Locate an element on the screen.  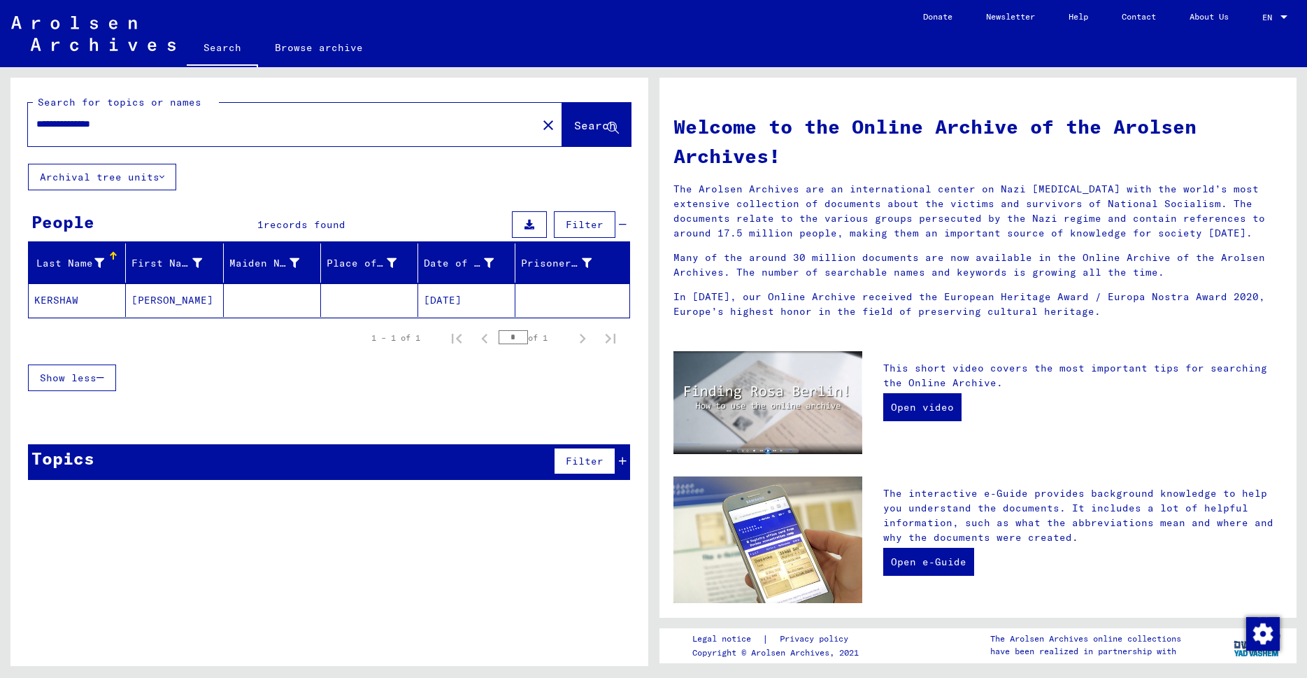
a: Browse archive is located at coordinates (319, 48).